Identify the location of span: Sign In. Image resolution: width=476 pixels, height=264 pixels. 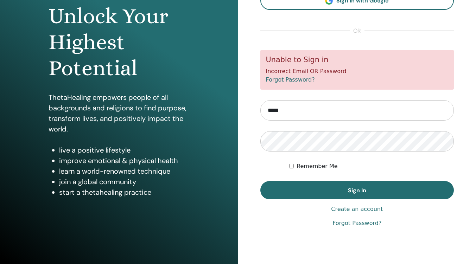
(357, 190).